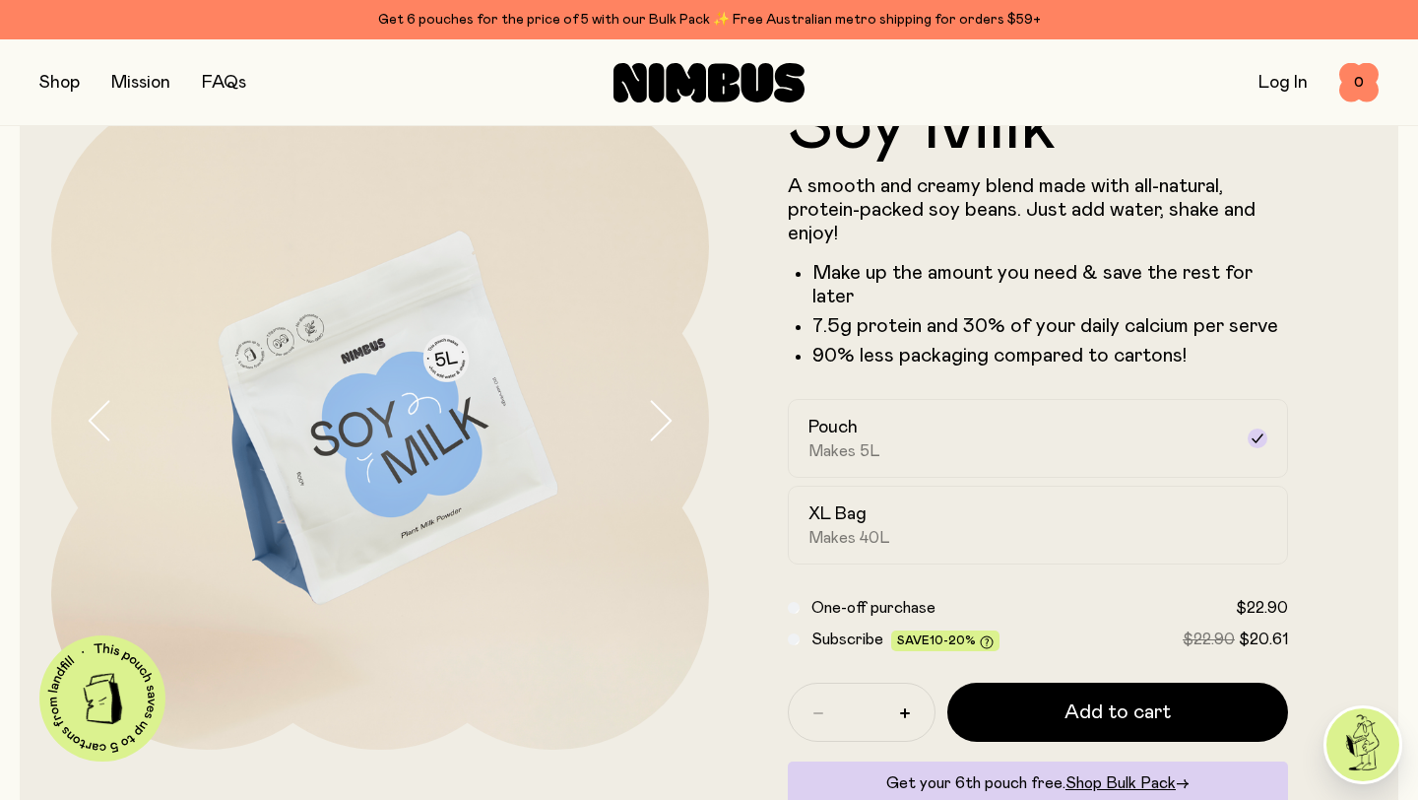 The width and height of the screenshot is (1418, 800). What do you see at coordinates (1128, 783) in the screenshot?
I see `a: Shop Bulk Pack→` at bounding box center [1128, 783].